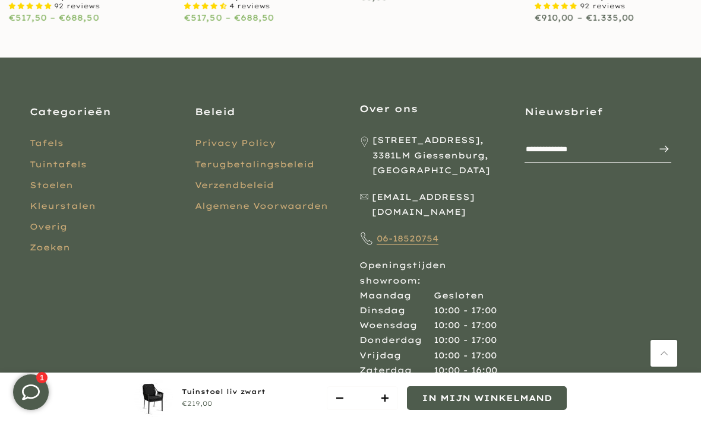  Describe the element at coordinates (598, 112) in the screenshot. I see `h3: Nieuwsbrief` at that location.